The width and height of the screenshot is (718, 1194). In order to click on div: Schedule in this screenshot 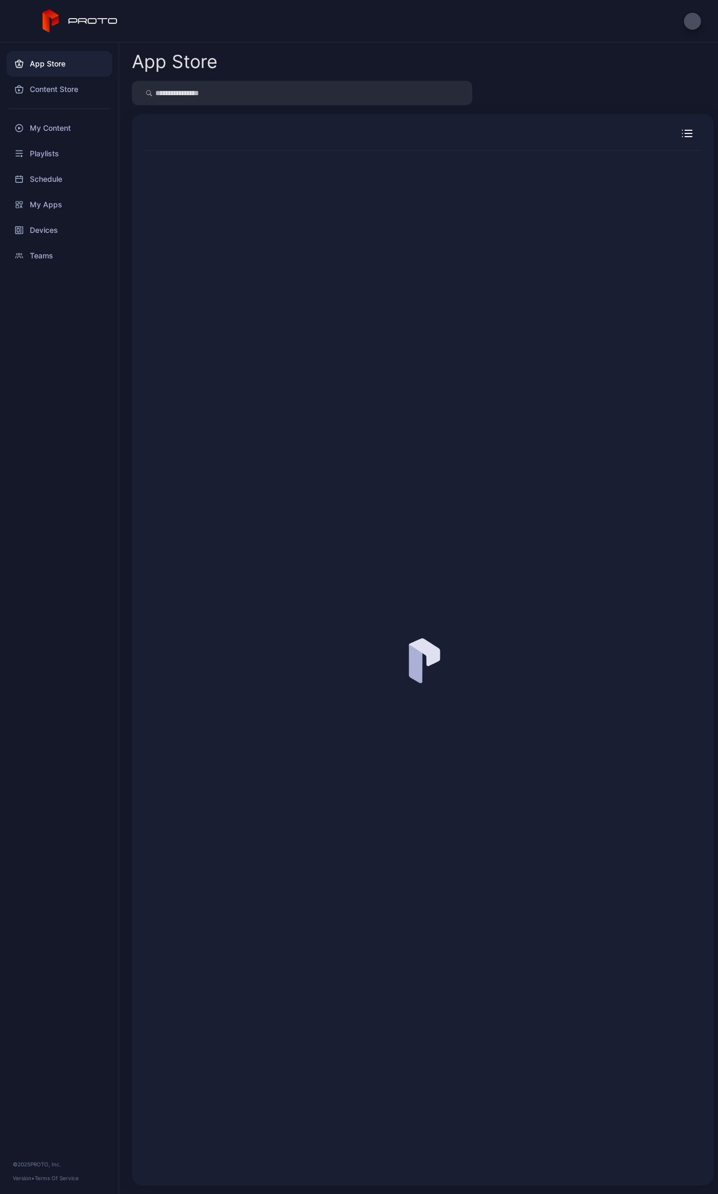, I will do `click(59, 179)`.